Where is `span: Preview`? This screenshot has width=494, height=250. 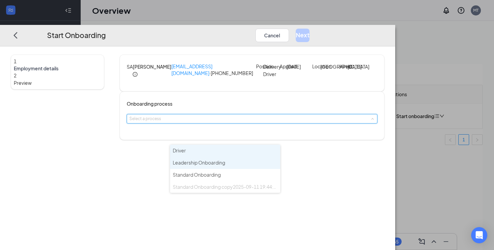 span: Preview is located at coordinates (57, 83).